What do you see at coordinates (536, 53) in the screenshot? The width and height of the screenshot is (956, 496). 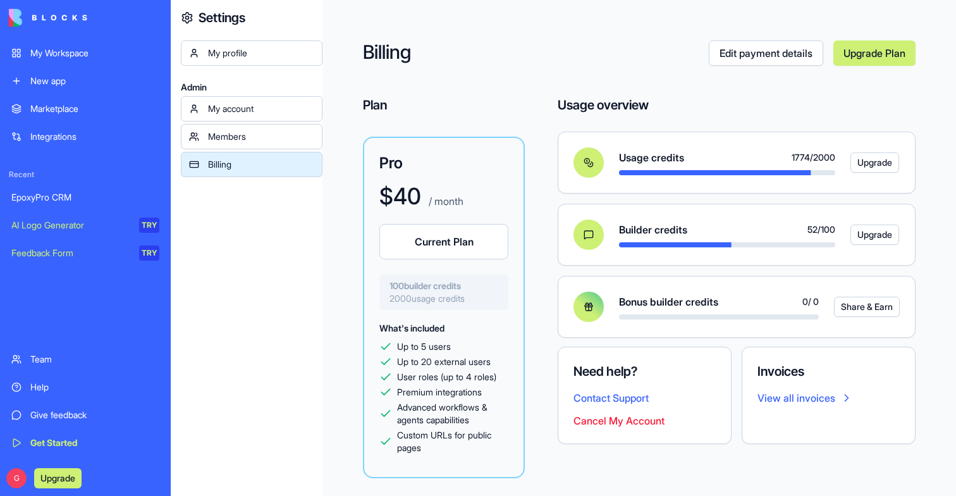 I see `h2: Billing` at bounding box center [536, 53].